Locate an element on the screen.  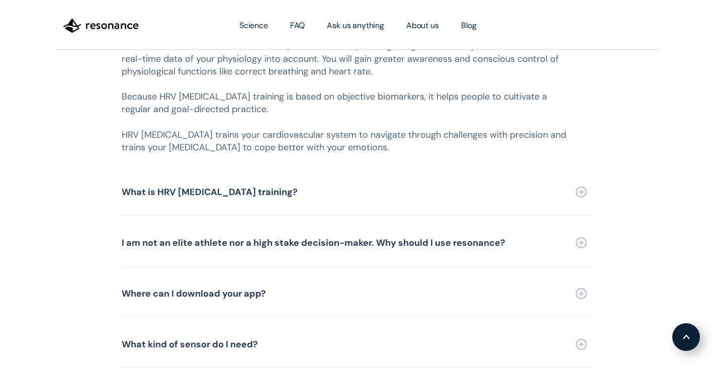
a: About us is located at coordinates (423, 26).